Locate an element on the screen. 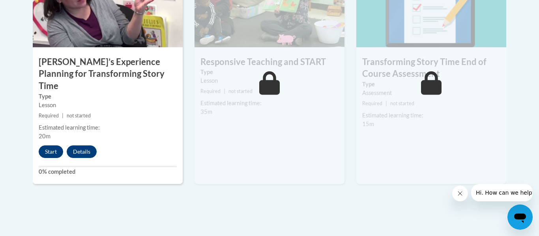  span: 15m is located at coordinates (368, 124).